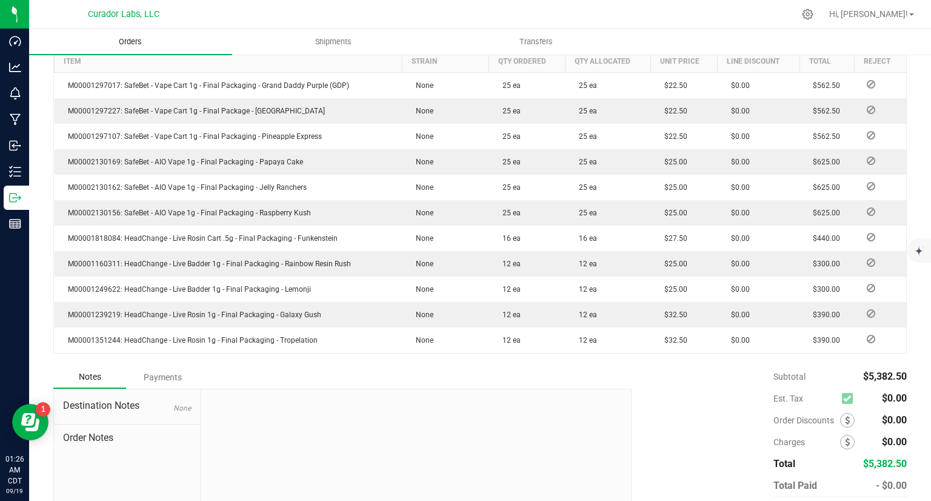 Image resolution: width=931 pixels, height=501 pixels. I want to click on inline-svg: Outbound, so click(15, 198).